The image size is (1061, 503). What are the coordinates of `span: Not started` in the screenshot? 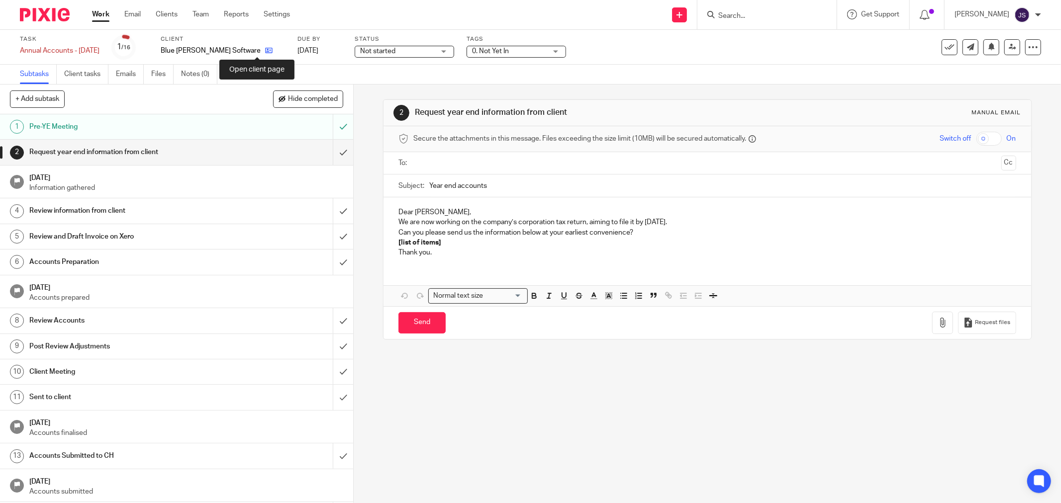 It's located at (377, 51).